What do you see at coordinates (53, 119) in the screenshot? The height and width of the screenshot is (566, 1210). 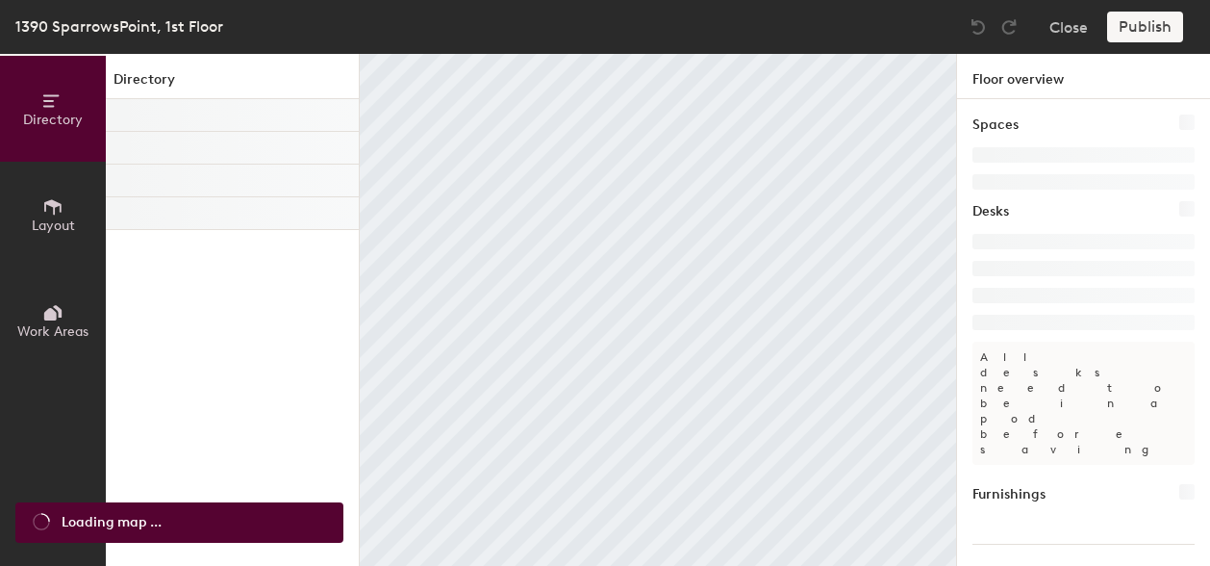 I see `span: Directory` at bounding box center [53, 119].